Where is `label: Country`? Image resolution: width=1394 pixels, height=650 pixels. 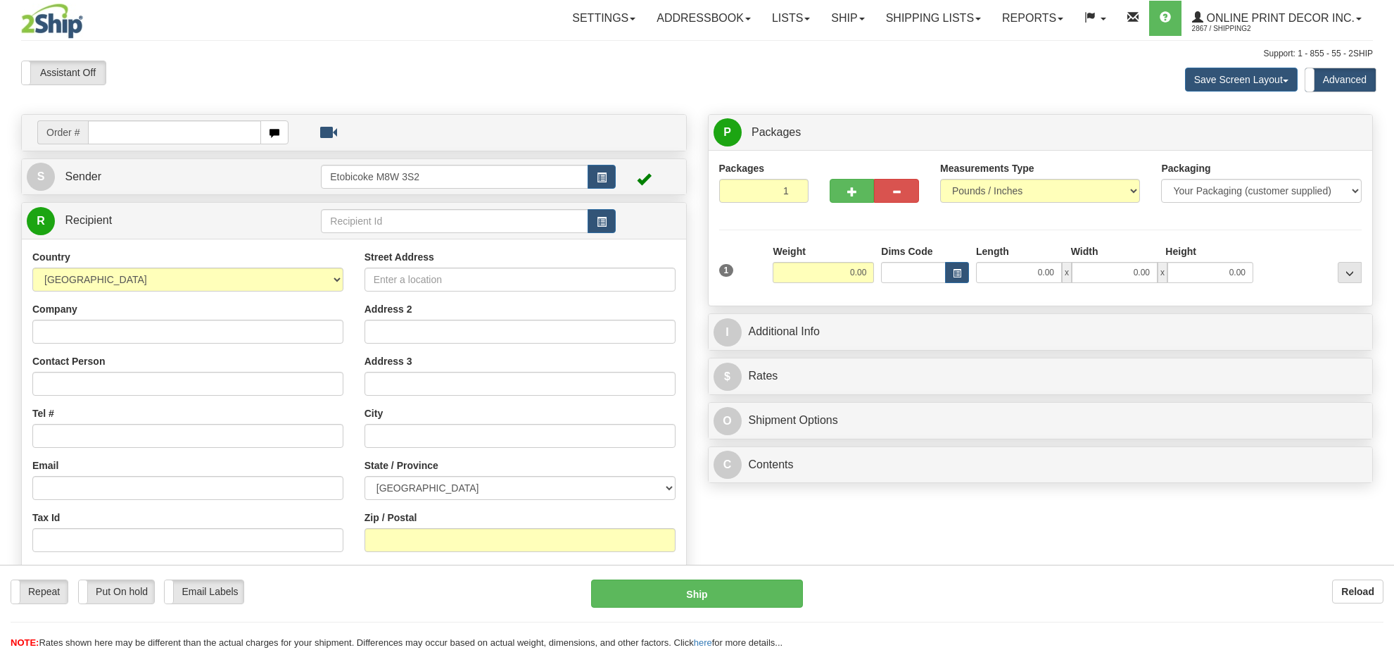 label: Country is located at coordinates (51, 257).